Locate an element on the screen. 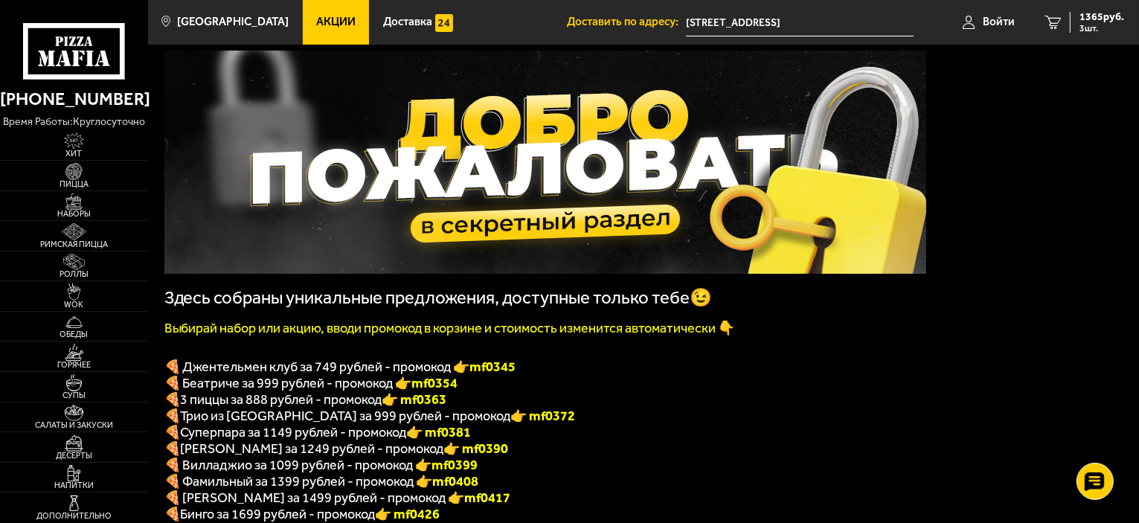 The image size is (1139, 523). span: 🍕 Беатриче за 999 рублей - промокод 👉 is located at coordinates (311, 383).